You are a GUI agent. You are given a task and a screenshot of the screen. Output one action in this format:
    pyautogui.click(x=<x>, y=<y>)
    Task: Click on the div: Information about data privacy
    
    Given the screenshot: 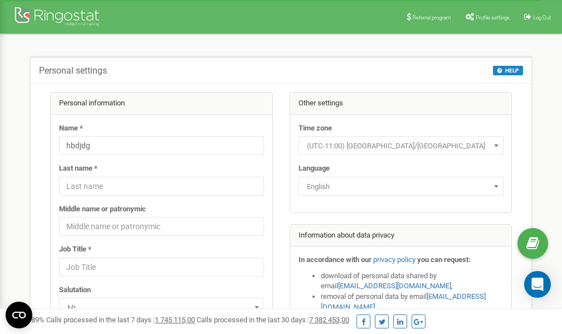 What is the action you would take?
    pyautogui.click(x=401, y=236)
    